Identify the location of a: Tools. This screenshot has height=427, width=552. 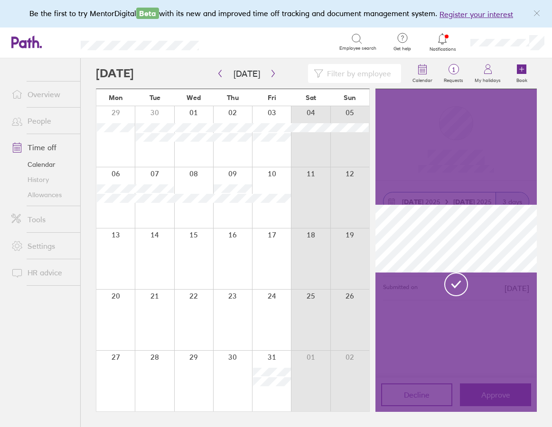
(42, 220).